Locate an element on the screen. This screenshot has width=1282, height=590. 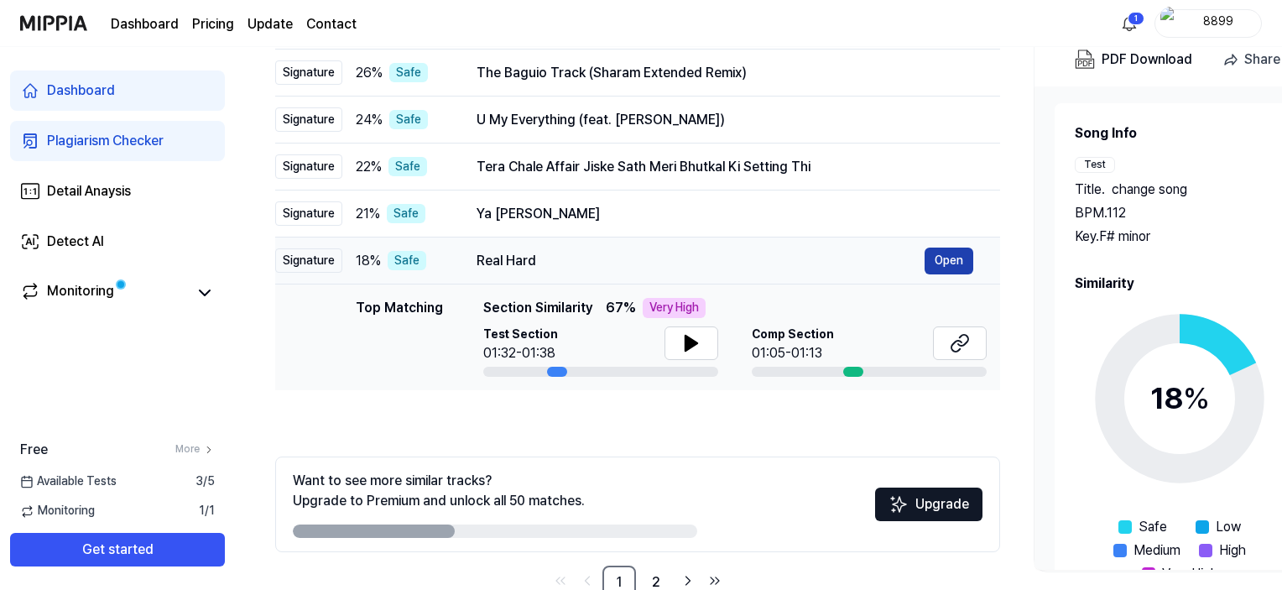
button: Upgrade is located at coordinates (929, 504).